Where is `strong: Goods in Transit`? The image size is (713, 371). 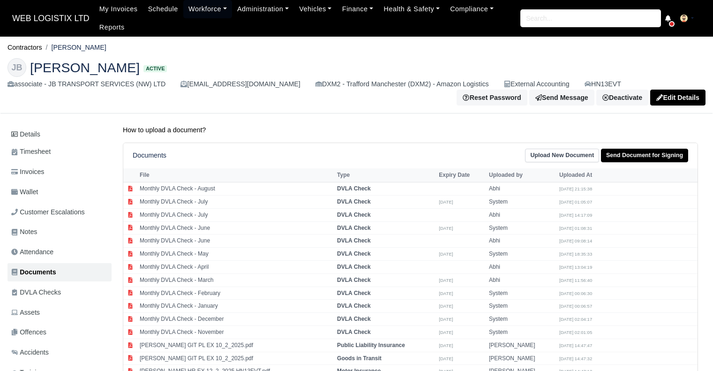 strong: Goods in Transit is located at coordinates (359, 358).